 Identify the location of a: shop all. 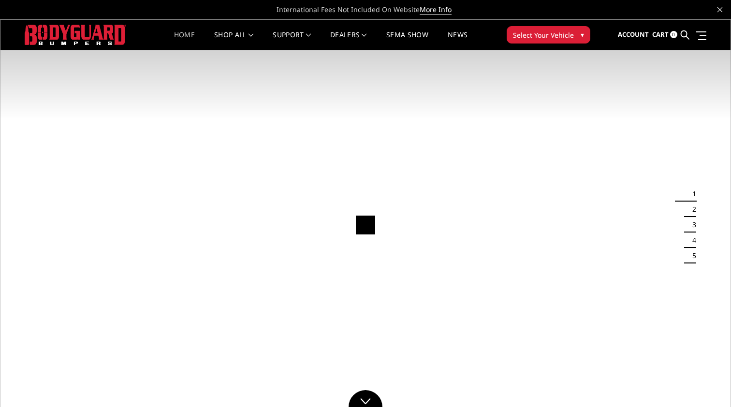
(233, 41).